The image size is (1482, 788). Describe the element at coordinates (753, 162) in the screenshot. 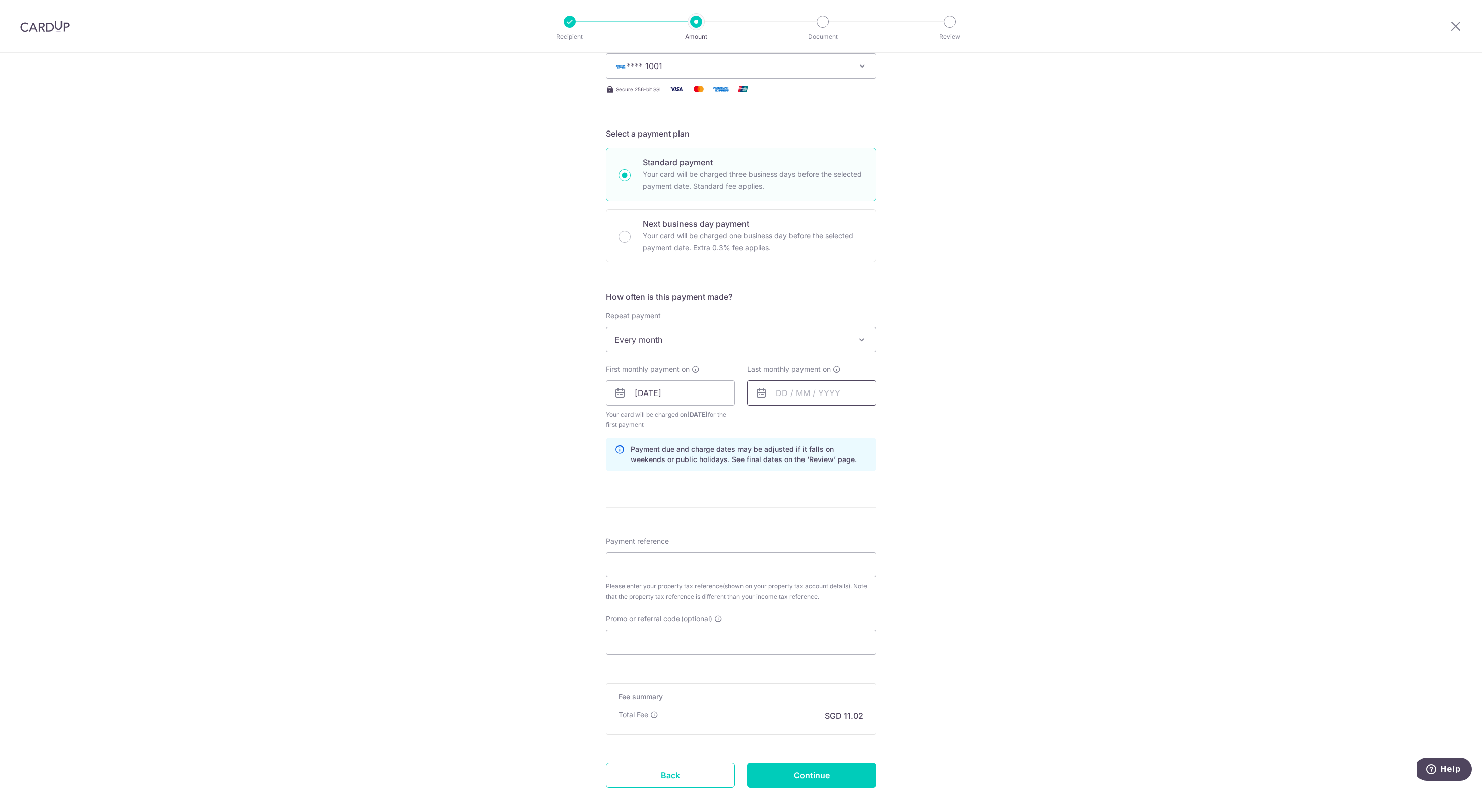

I see `p: Standard payment` at that location.